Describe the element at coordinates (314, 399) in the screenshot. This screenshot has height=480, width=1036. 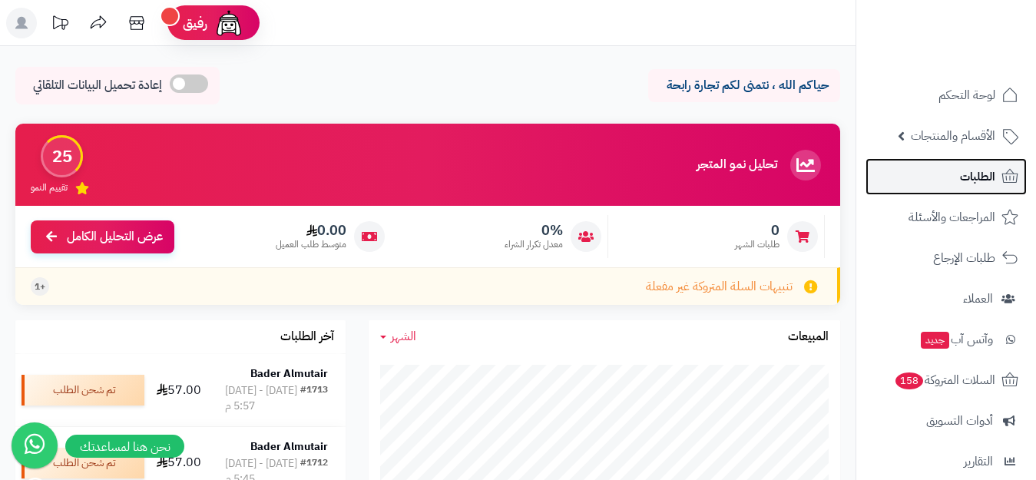
I see `div: #1713` at that location.